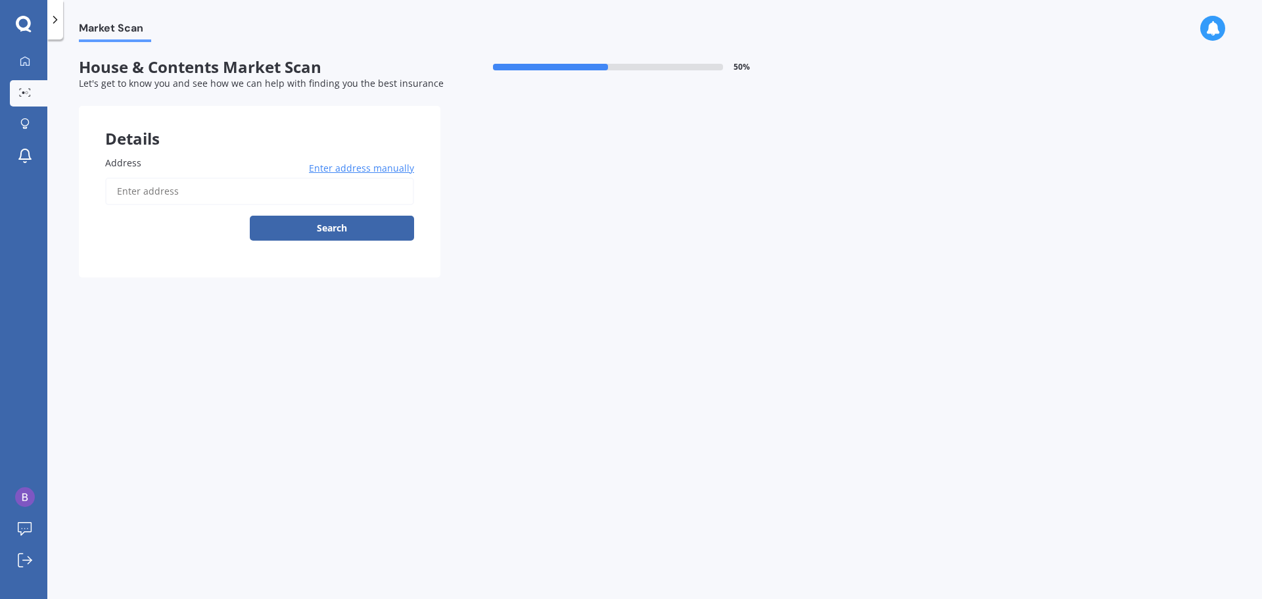 This screenshot has width=1262, height=599. Describe the element at coordinates (123, 162) in the screenshot. I see `span: Address` at that location.